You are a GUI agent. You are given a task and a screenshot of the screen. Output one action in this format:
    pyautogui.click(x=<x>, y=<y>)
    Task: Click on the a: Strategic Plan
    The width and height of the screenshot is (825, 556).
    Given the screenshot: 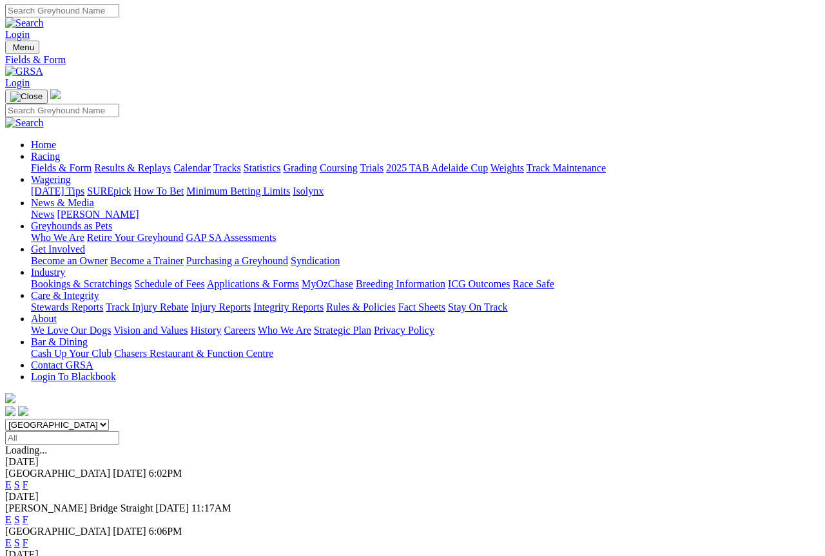 What is the action you would take?
    pyautogui.click(x=342, y=330)
    